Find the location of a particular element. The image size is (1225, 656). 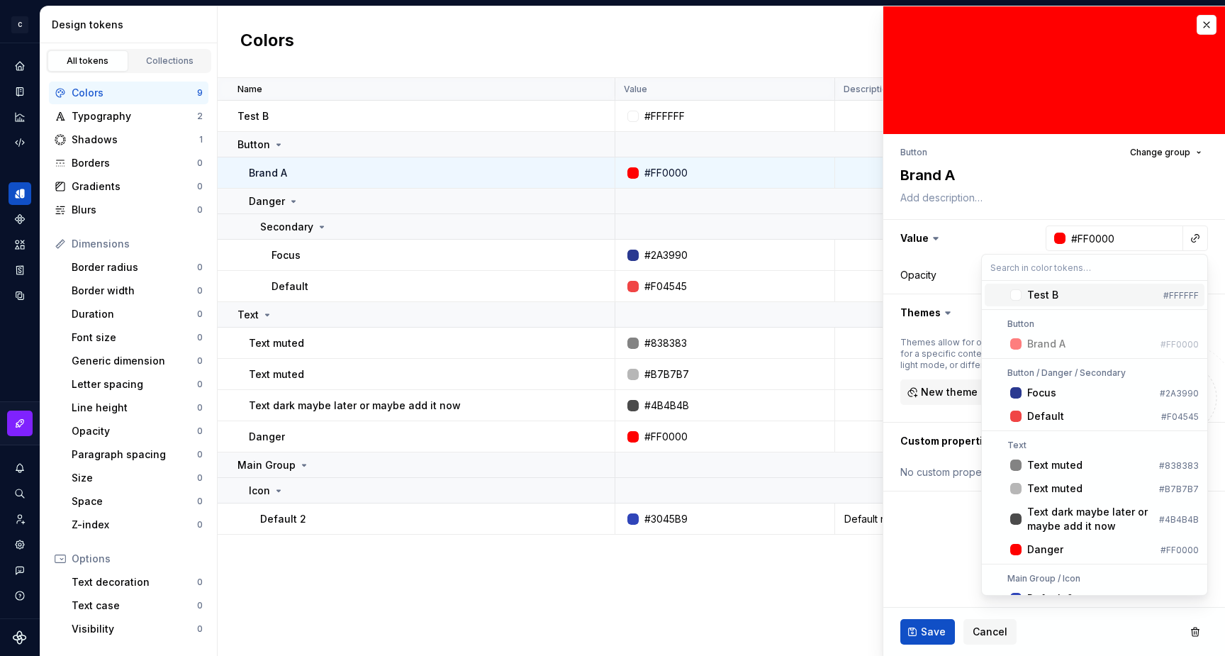

div: Button is located at coordinates (1095, 324).